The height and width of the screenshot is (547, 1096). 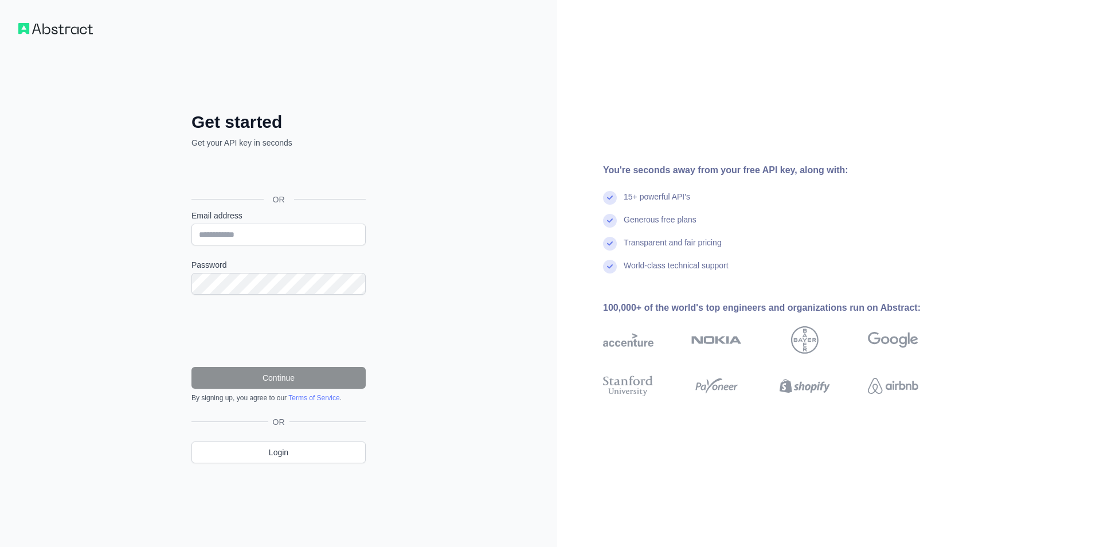 What do you see at coordinates (657, 202) in the screenshot?
I see `div: 15+ powerful API's` at bounding box center [657, 202].